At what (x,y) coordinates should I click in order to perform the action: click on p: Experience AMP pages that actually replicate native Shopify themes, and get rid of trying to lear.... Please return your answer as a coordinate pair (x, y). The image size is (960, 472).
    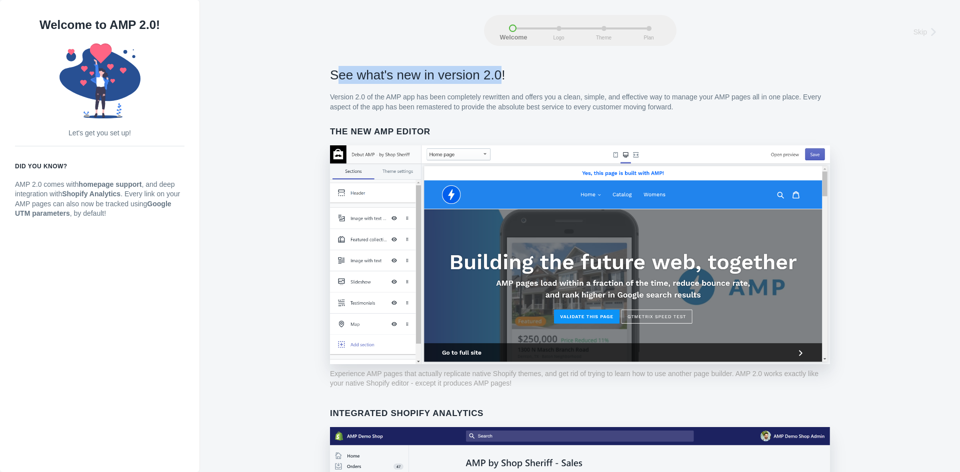
    Looking at the image, I should click on (580, 379).